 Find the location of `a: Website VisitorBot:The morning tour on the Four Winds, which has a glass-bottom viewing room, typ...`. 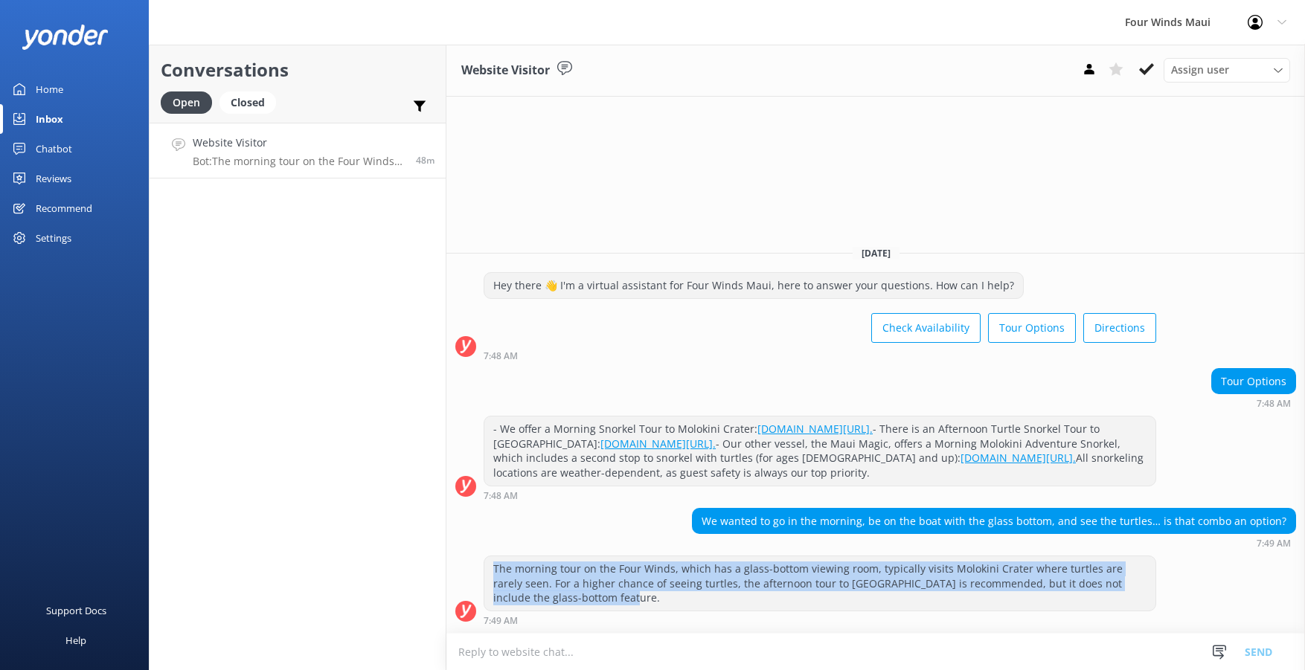

a: Website VisitorBot:The morning tour on the Four Winds, which has a glass-bottom viewing room, typ... is located at coordinates (298, 150).